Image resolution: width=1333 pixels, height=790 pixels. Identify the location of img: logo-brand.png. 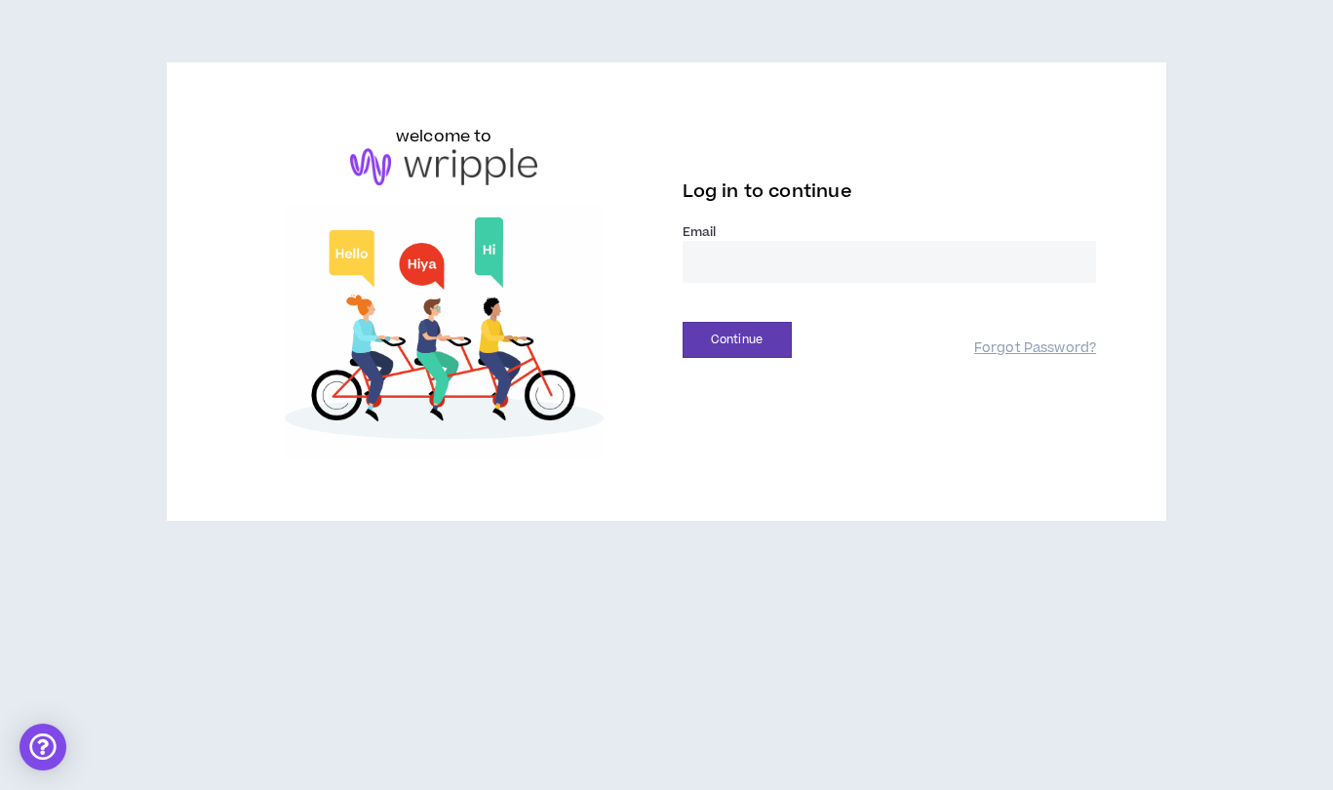
(444, 167).